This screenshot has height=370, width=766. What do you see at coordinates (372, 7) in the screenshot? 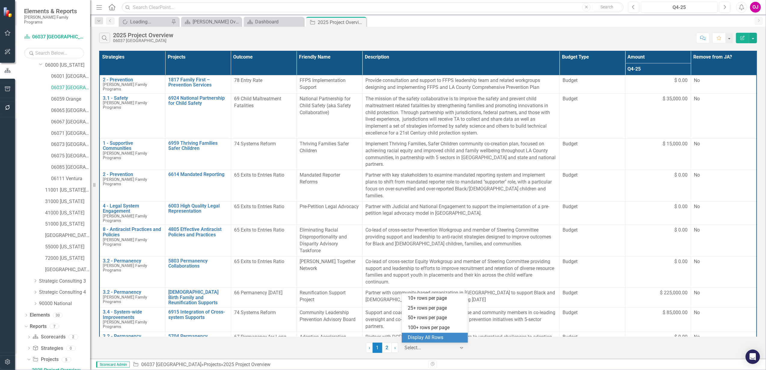
I see `input: Search ClearPoint...` at bounding box center [372, 7].